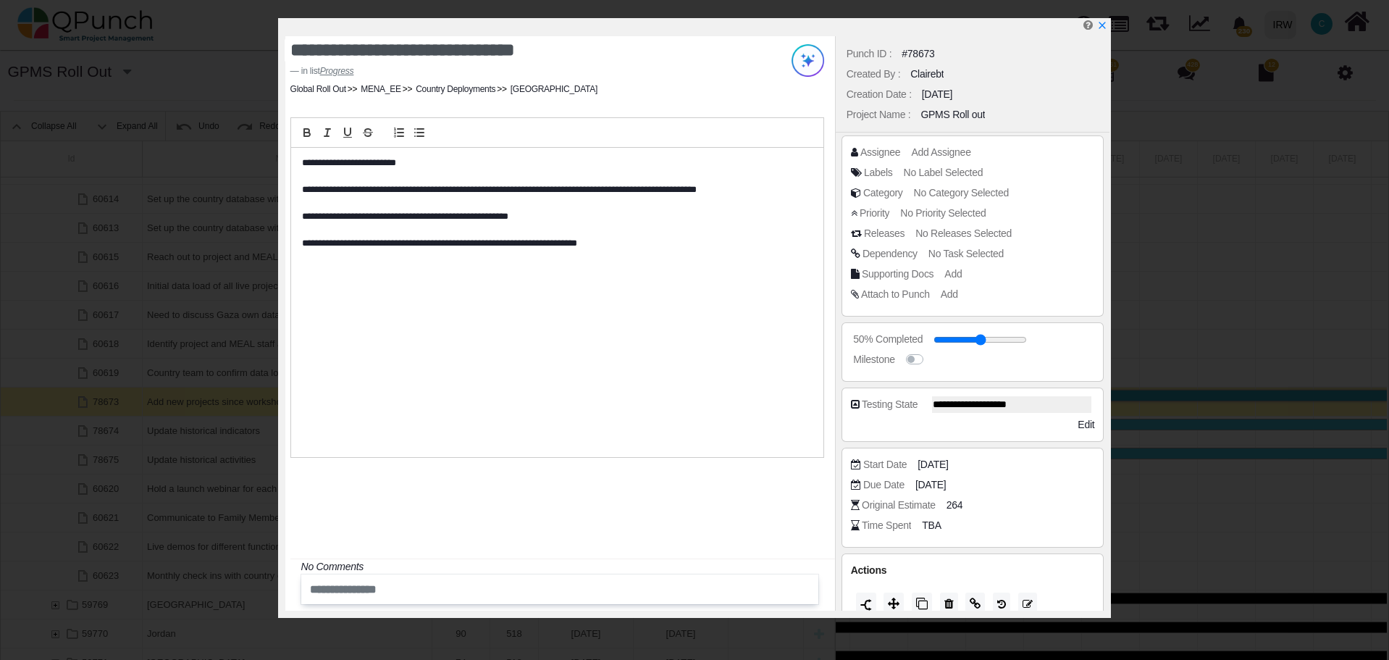 Image resolution: width=1389 pixels, height=660 pixels. What do you see at coordinates (1086, 424) in the screenshot?
I see `span: Edit` at bounding box center [1086, 424].